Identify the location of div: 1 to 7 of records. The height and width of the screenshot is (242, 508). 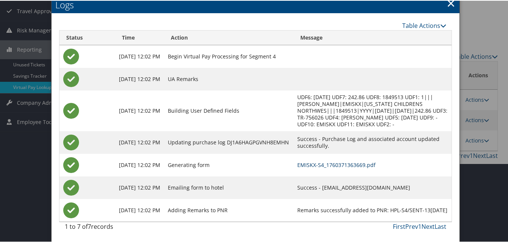
(108, 227).